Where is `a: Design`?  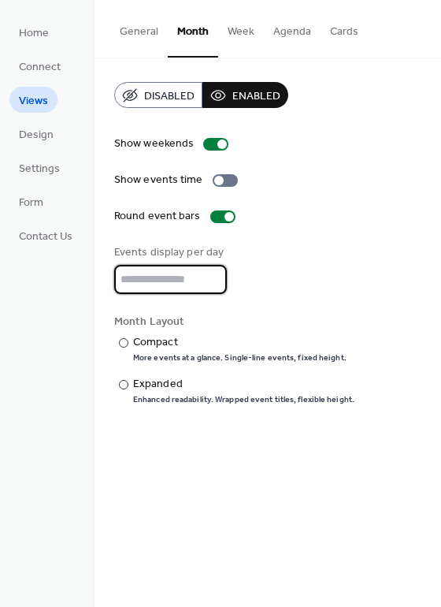
a: Design is located at coordinates (36, 133).